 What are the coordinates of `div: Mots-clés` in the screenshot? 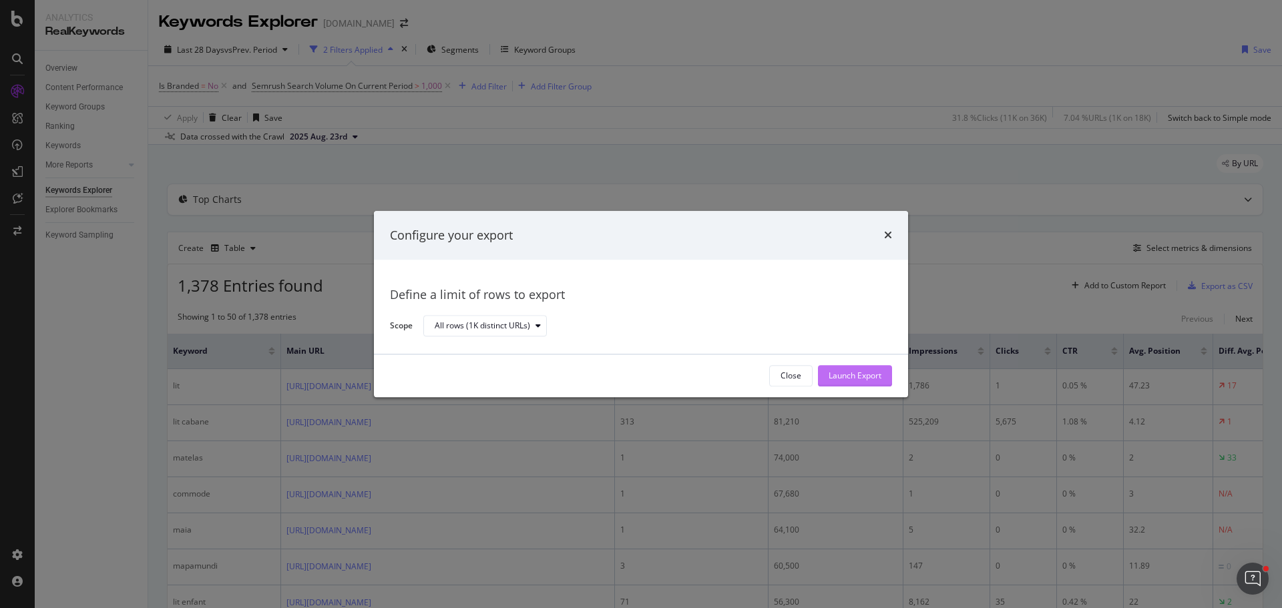 It's located at (185, 83).